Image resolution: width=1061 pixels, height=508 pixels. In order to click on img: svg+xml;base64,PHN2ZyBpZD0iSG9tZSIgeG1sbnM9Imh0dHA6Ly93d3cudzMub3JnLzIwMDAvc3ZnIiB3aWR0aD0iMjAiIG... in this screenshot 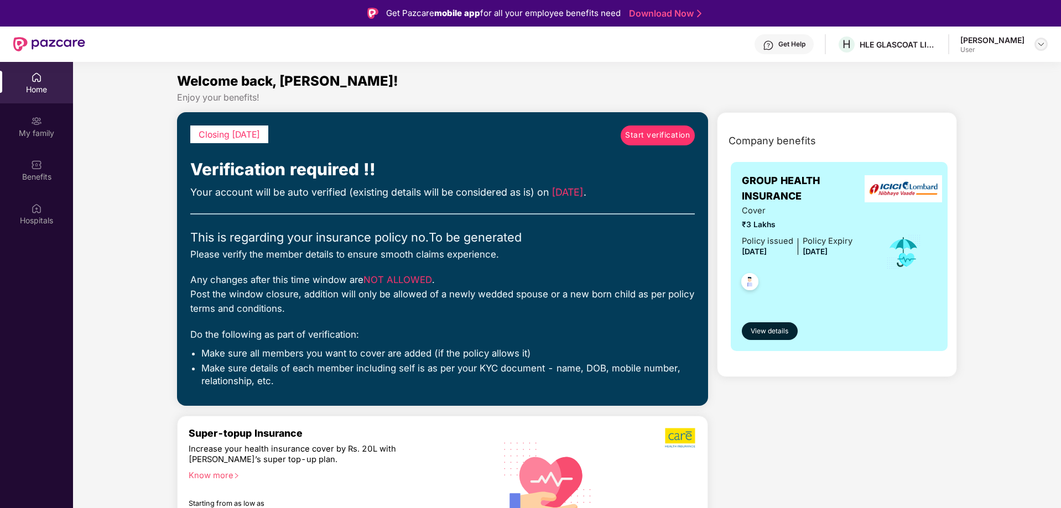, I will do `click(37, 77)`.